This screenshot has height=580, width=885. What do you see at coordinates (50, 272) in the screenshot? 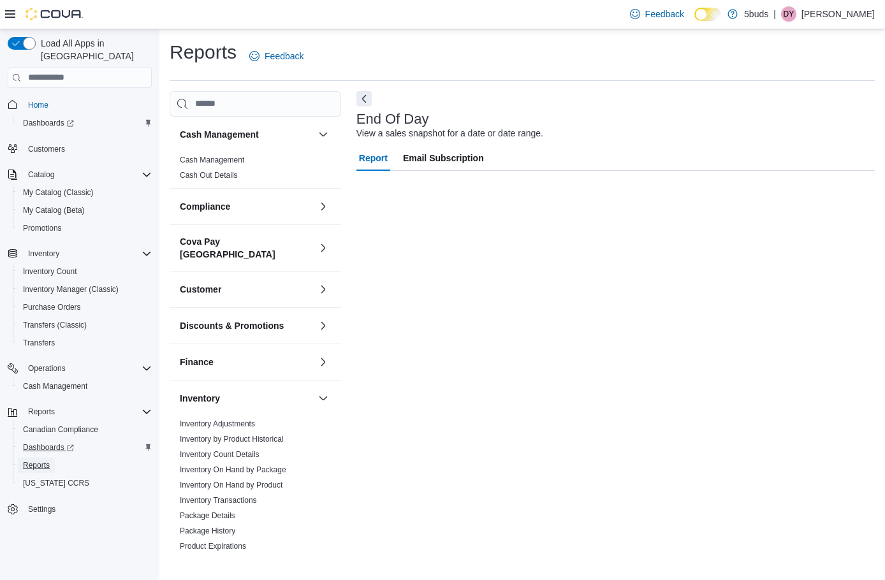
I see `a: Inventory Count` at bounding box center [50, 272].